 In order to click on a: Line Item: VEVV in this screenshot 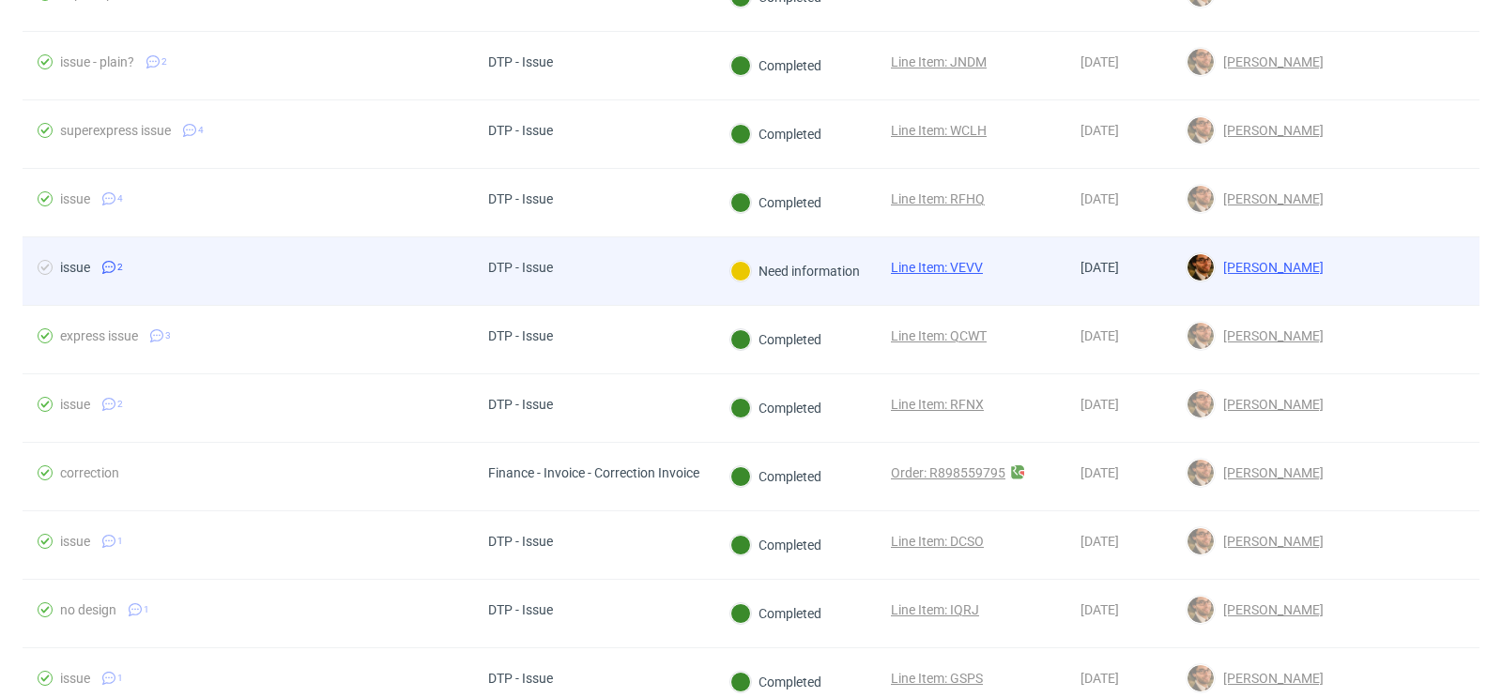, I will do `click(937, 267)`.